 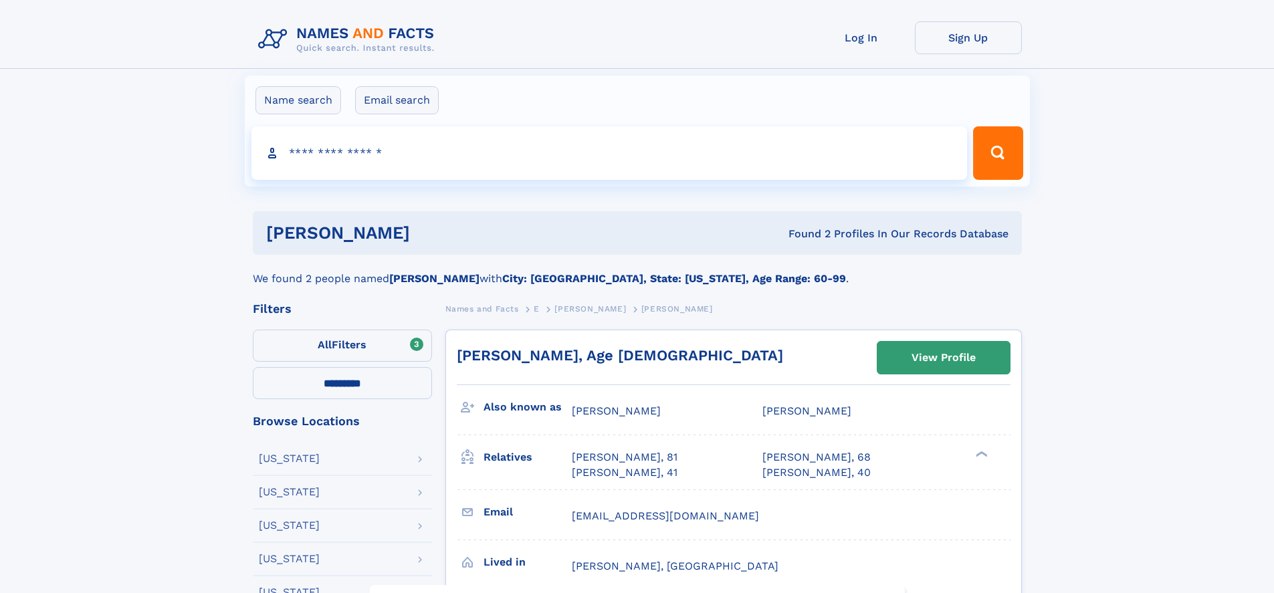 I want to click on a: Sign Up, so click(x=968, y=37).